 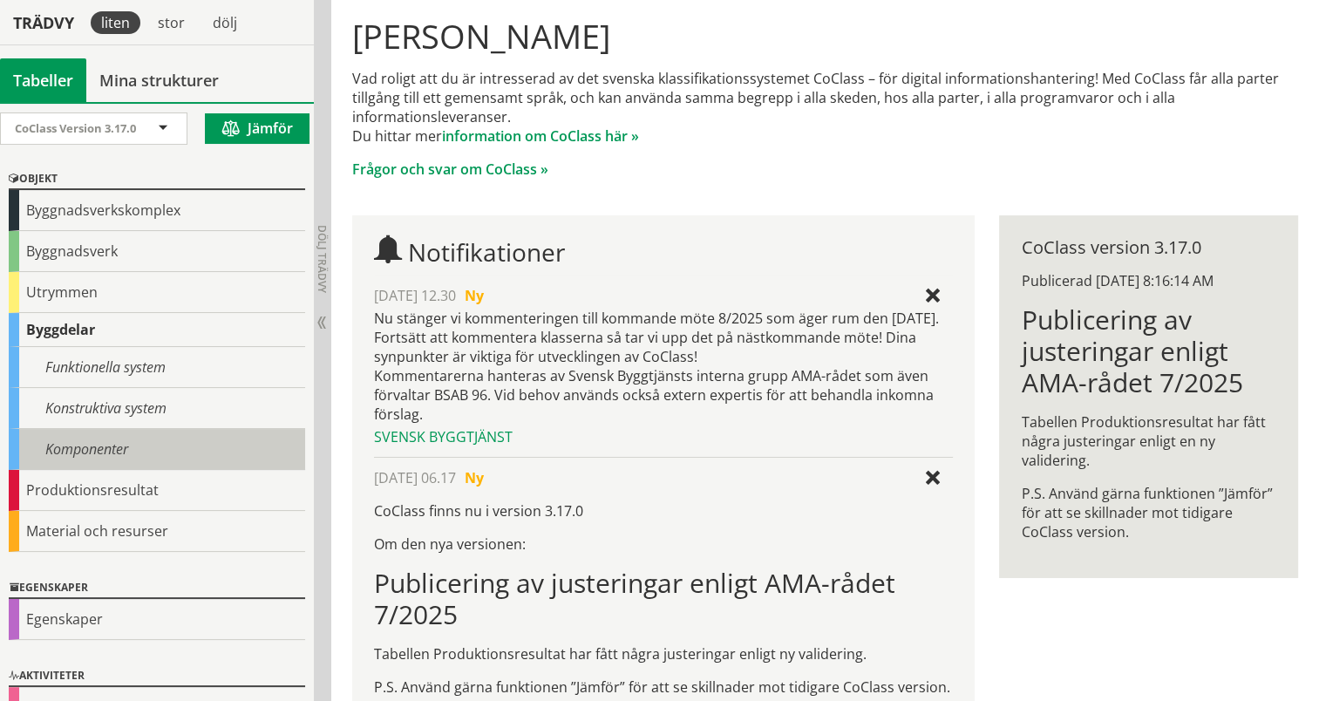 I want to click on div: Svensk Byggtjänst, so click(x=664, y=437).